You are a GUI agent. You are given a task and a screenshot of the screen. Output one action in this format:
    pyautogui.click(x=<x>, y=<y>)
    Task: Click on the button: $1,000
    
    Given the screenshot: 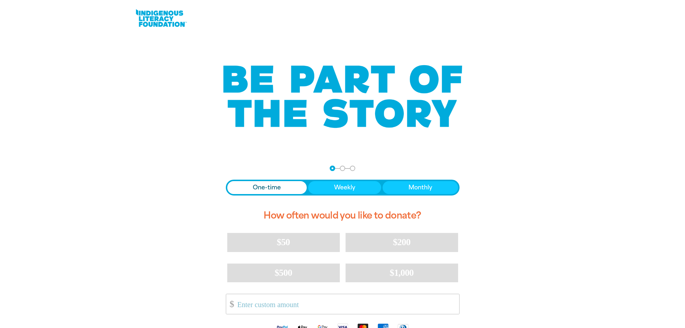 What is the action you would take?
    pyautogui.click(x=402, y=273)
    